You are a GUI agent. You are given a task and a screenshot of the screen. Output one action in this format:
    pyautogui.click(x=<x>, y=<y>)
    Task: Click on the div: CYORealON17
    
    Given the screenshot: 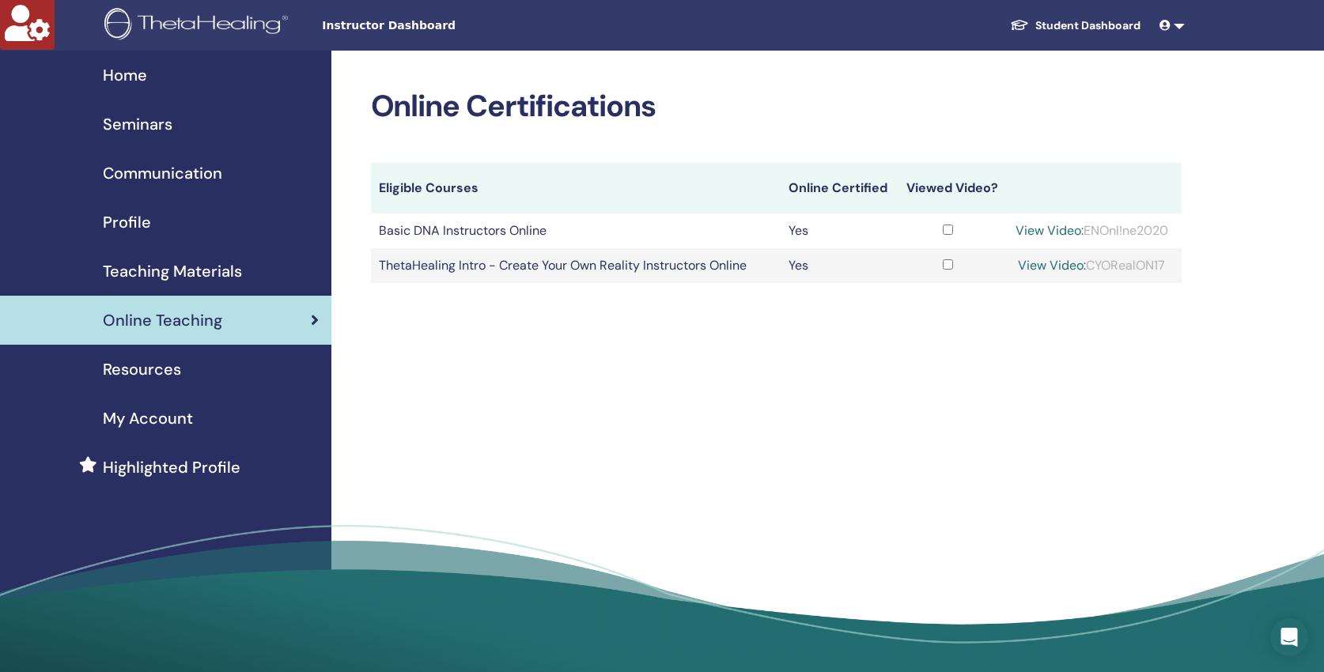 What is the action you would take?
    pyautogui.click(x=1091, y=266)
    